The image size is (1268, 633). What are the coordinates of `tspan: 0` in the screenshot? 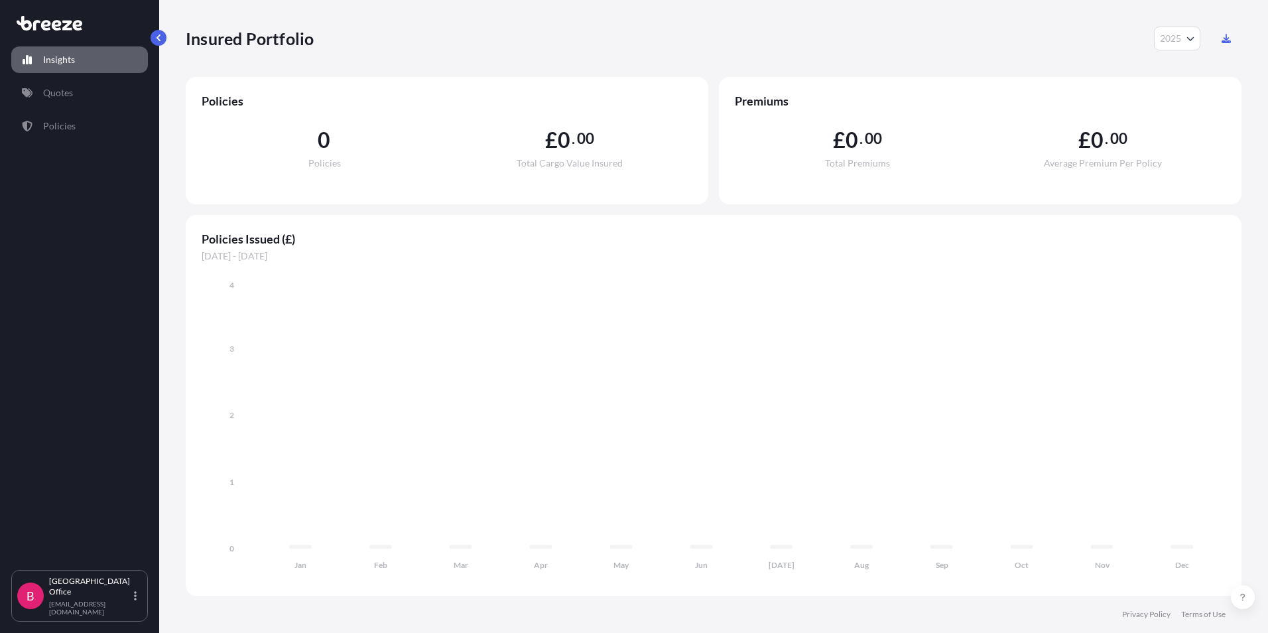 It's located at (232, 548).